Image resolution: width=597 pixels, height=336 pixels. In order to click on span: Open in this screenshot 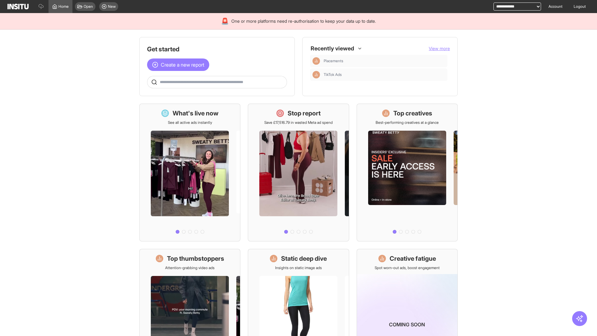, I will do `click(88, 7)`.